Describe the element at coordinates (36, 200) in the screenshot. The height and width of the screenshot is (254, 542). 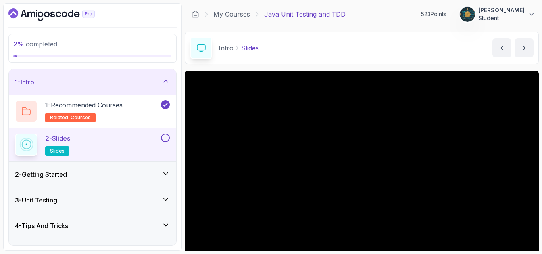
I see `h3: 3 - Unit Testing` at that location.